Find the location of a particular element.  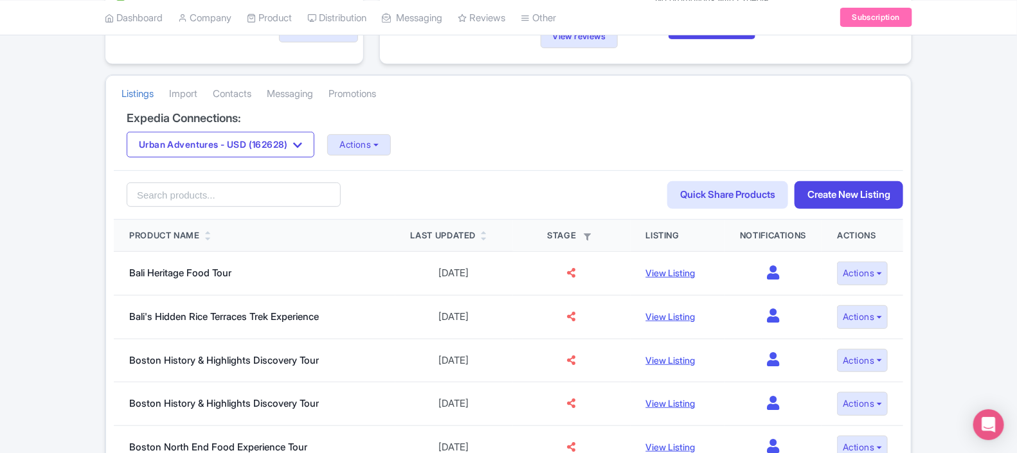

a: Bali Heritage Food Tour is located at coordinates (180, 273).